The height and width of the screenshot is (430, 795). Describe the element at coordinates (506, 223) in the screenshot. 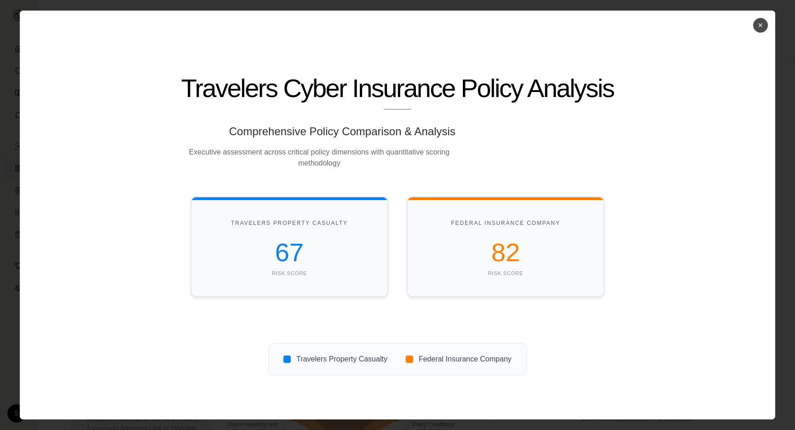

I see `h3: Federal Insurance Company` at that location.